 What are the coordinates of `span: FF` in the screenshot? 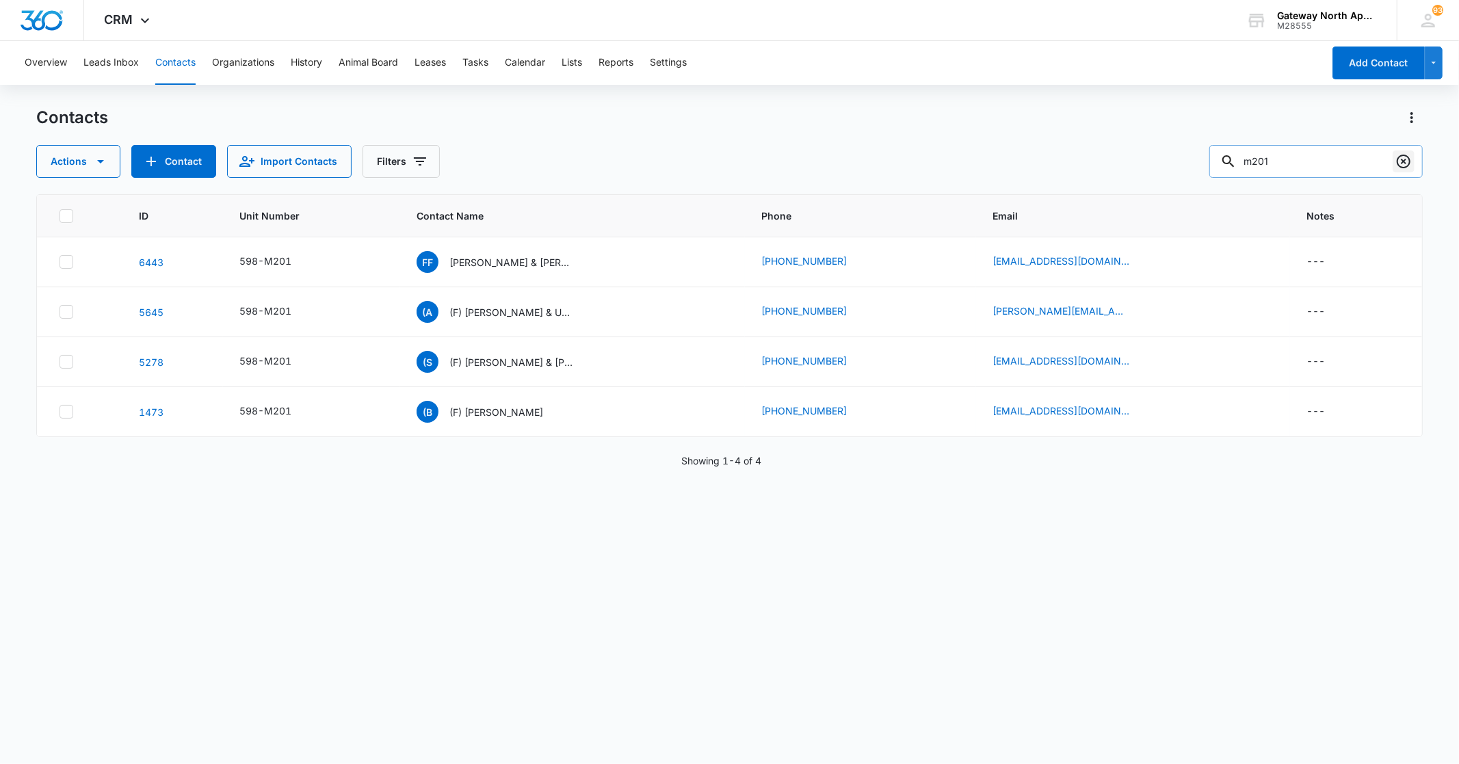 It's located at (428, 262).